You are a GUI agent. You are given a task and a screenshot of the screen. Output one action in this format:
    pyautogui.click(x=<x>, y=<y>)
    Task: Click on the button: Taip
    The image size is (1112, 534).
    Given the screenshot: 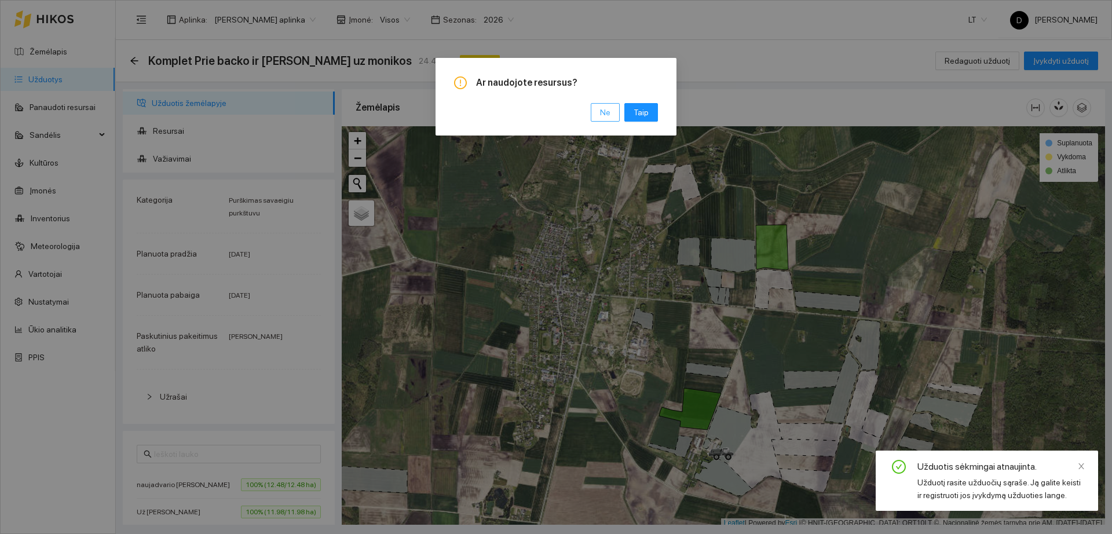 What is the action you would take?
    pyautogui.click(x=641, y=112)
    